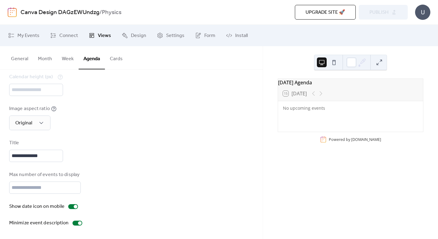  I want to click on button: Upgrade site 🚀, so click(325, 12).